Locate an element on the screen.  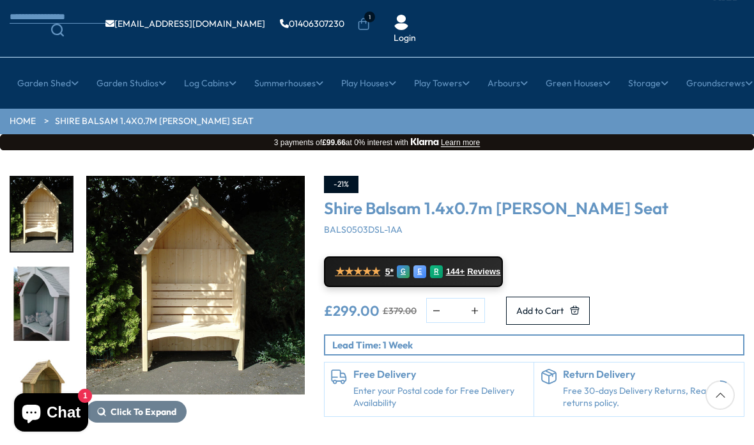
a: 01406307230 is located at coordinates (312, 24).